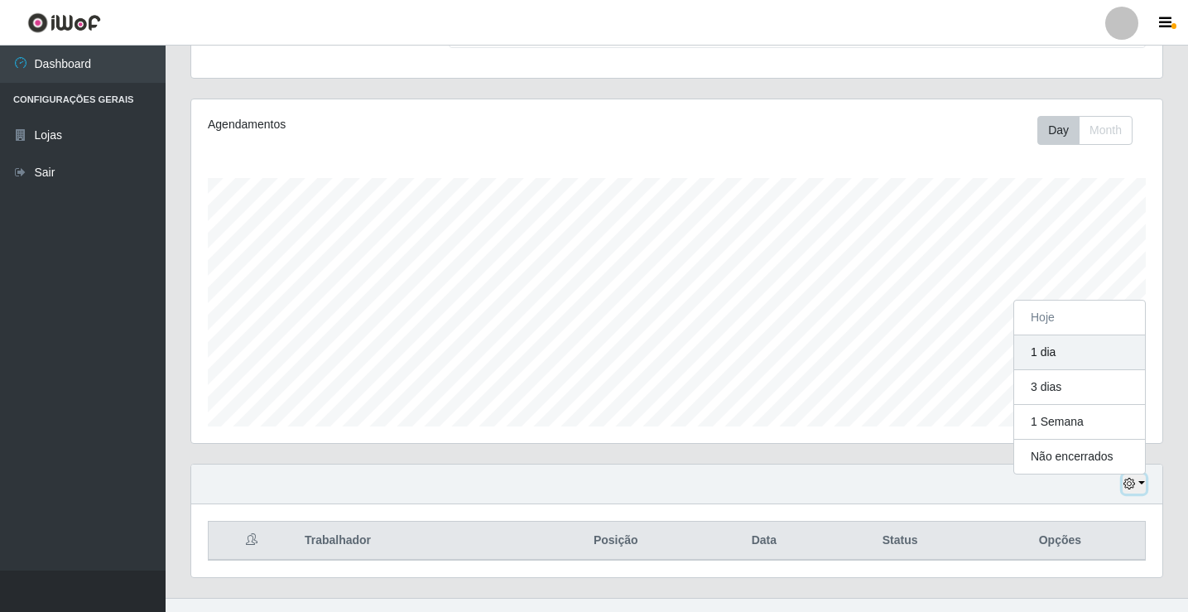 Image resolution: width=1188 pixels, height=612 pixels. I want to click on div: Toolbar with button groups, so click(1092, 130).